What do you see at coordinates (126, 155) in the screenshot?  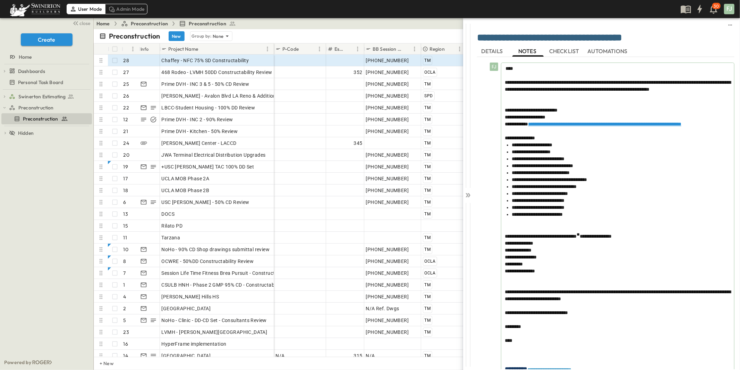 I see `p: 20` at bounding box center [126, 155].